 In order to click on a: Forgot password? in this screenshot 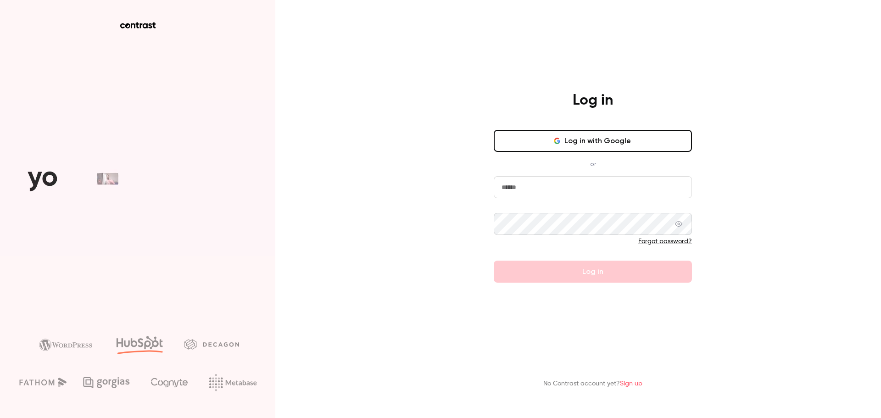, I will do `click(665, 241)`.